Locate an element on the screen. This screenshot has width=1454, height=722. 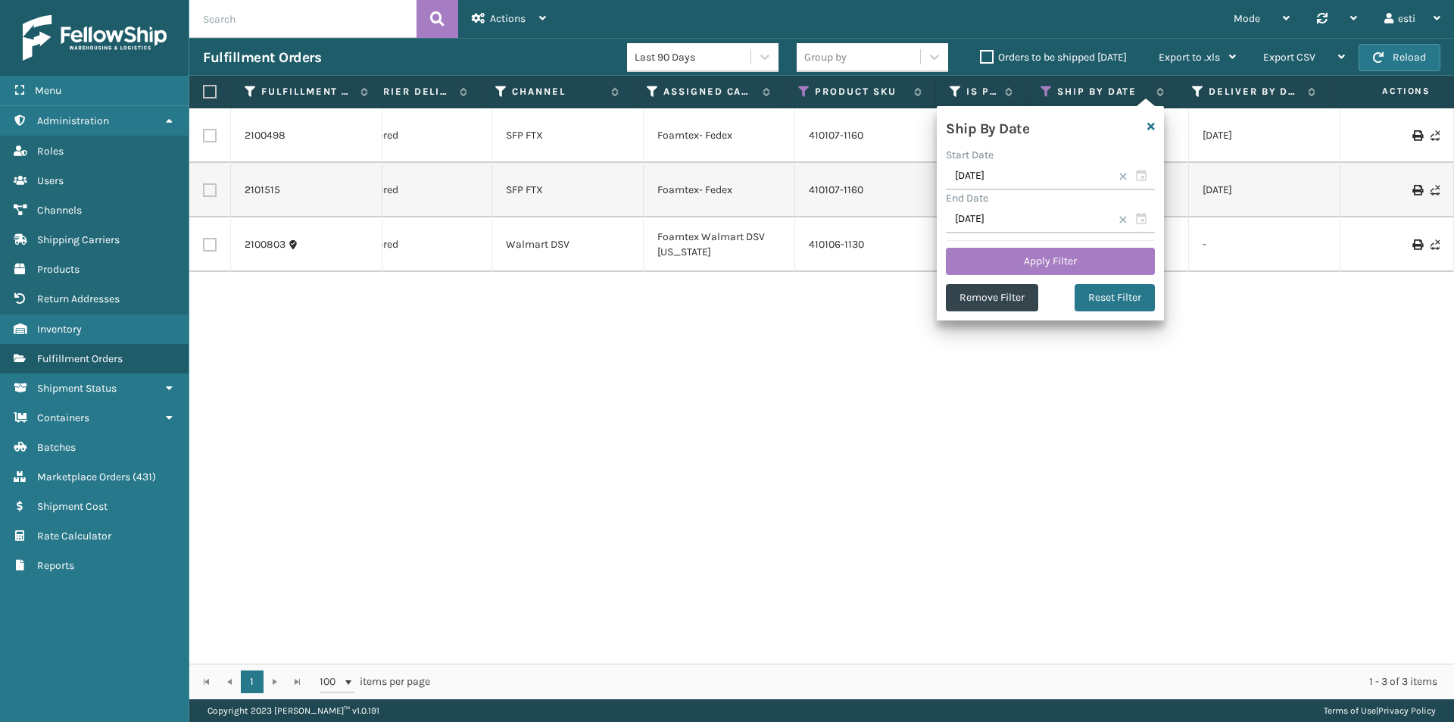
label: Is Prime is located at coordinates (981, 92).